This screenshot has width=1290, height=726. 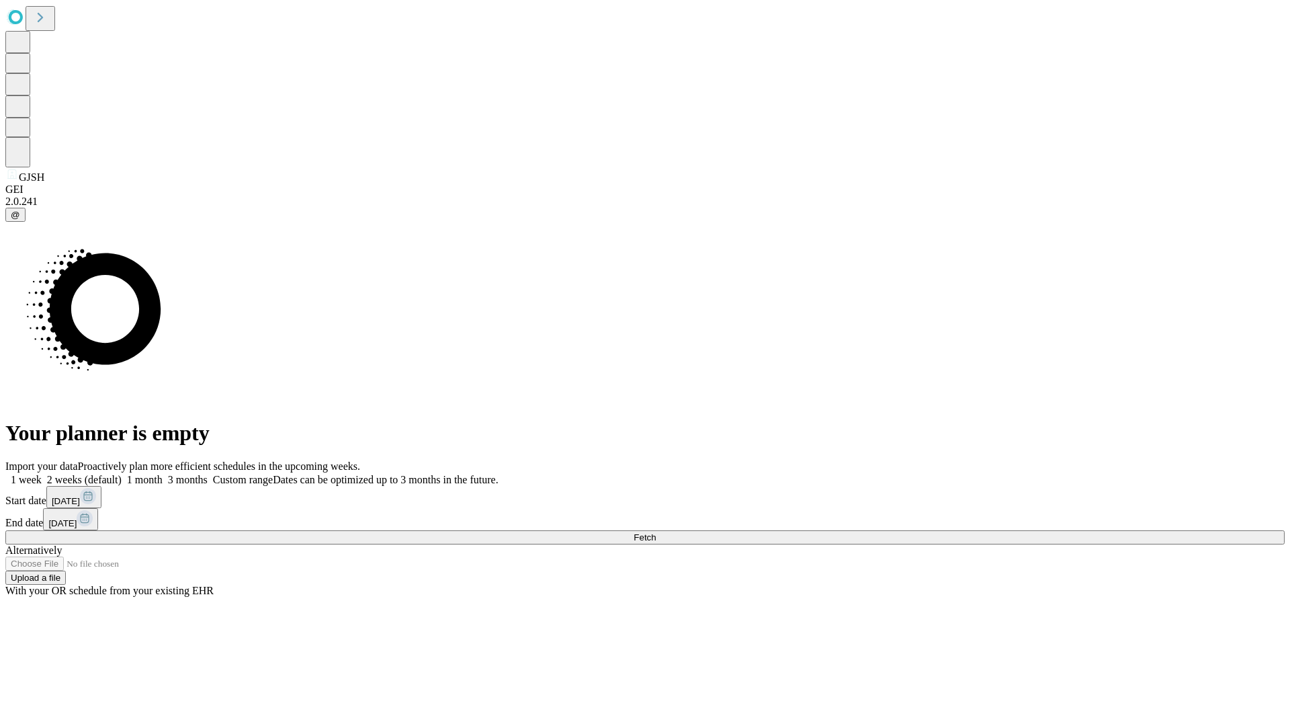 What do you see at coordinates (144, 479) in the screenshot?
I see `span: 1 month` at bounding box center [144, 479].